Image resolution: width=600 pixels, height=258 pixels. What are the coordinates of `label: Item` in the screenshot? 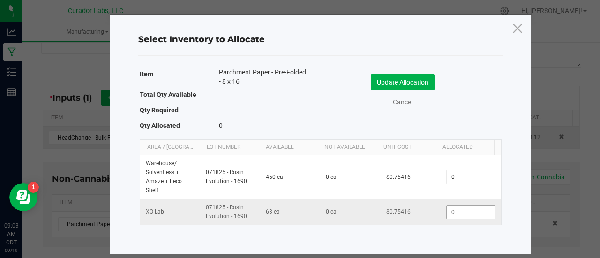 It's located at (146, 74).